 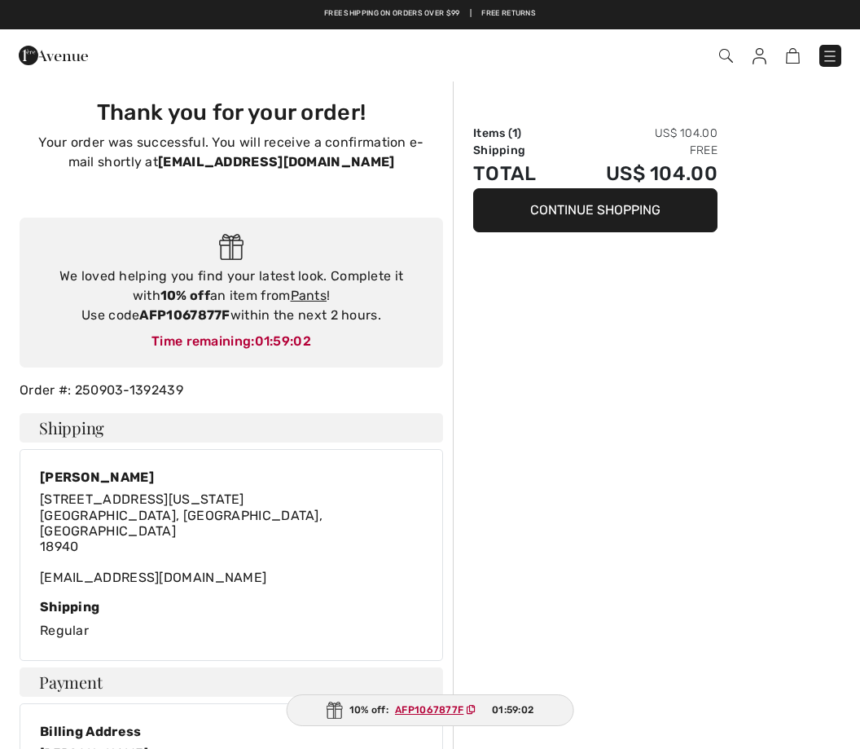 What do you see at coordinates (53, 54) in the screenshot?
I see `a: 1ère Avenue` at bounding box center [53, 54].